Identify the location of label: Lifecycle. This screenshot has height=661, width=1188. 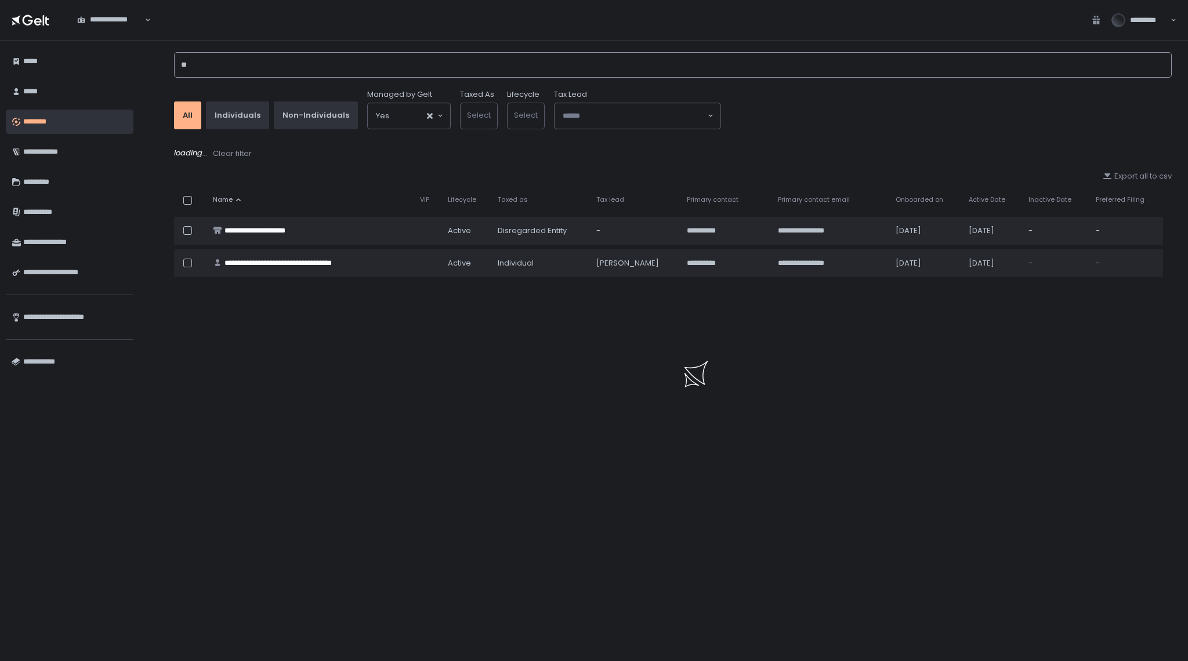
(523, 95).